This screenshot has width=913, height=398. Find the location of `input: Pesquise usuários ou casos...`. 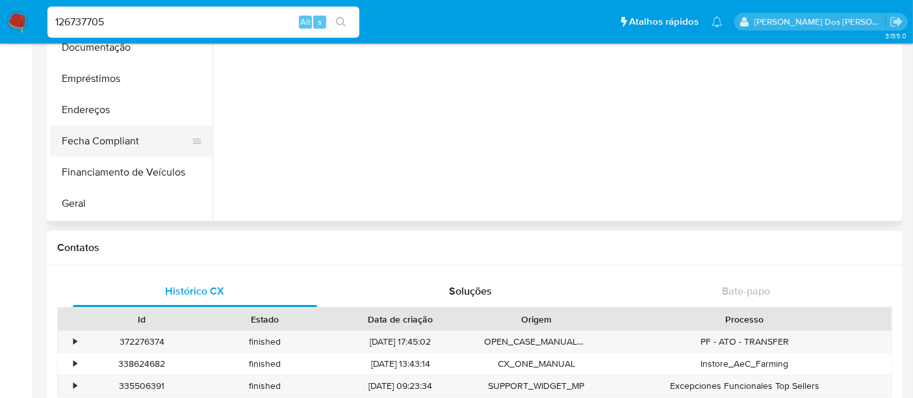

input: Pesquise usuários ou casos... is located at coordinates (203, 22).